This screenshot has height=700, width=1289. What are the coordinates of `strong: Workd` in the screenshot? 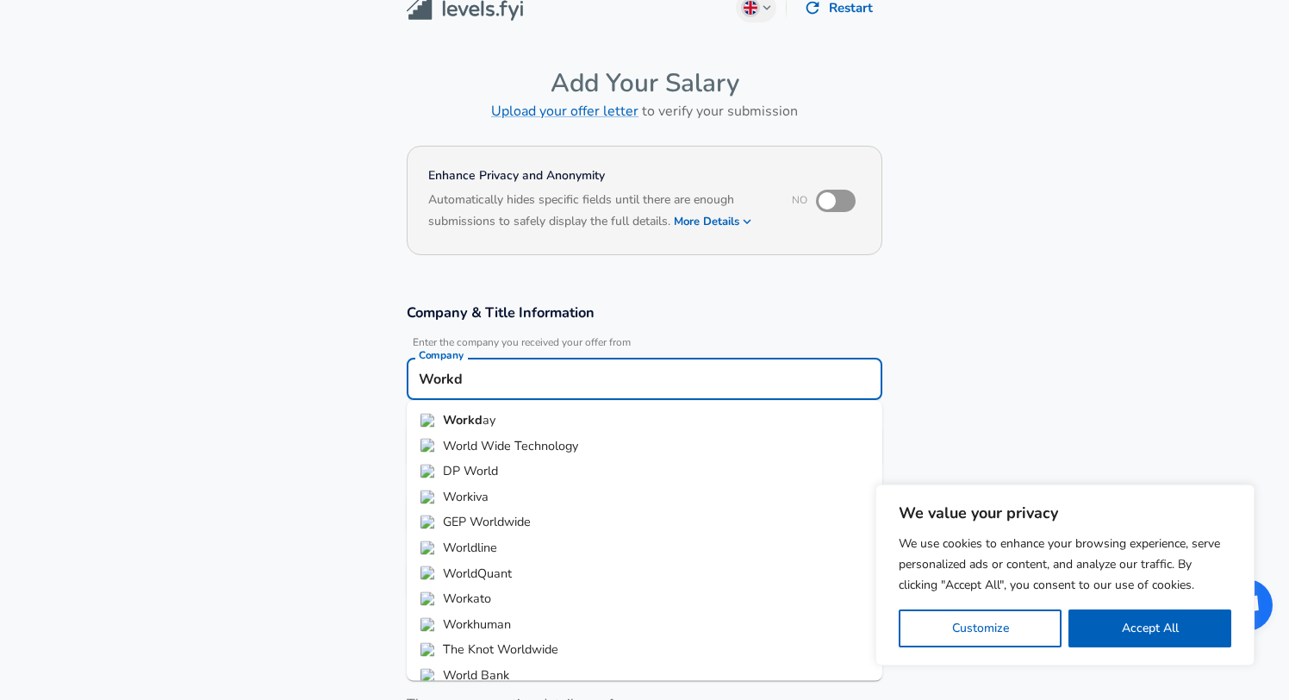 It's located at (463, 420).